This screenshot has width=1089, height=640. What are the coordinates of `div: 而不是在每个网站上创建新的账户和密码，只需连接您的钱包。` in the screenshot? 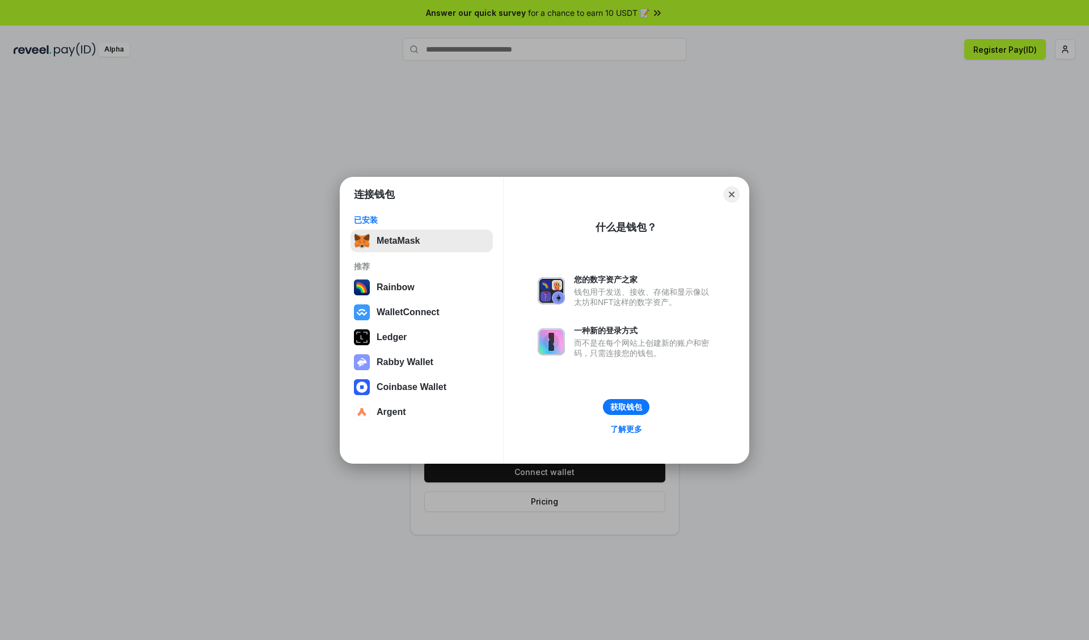 It's located at (644, 348).